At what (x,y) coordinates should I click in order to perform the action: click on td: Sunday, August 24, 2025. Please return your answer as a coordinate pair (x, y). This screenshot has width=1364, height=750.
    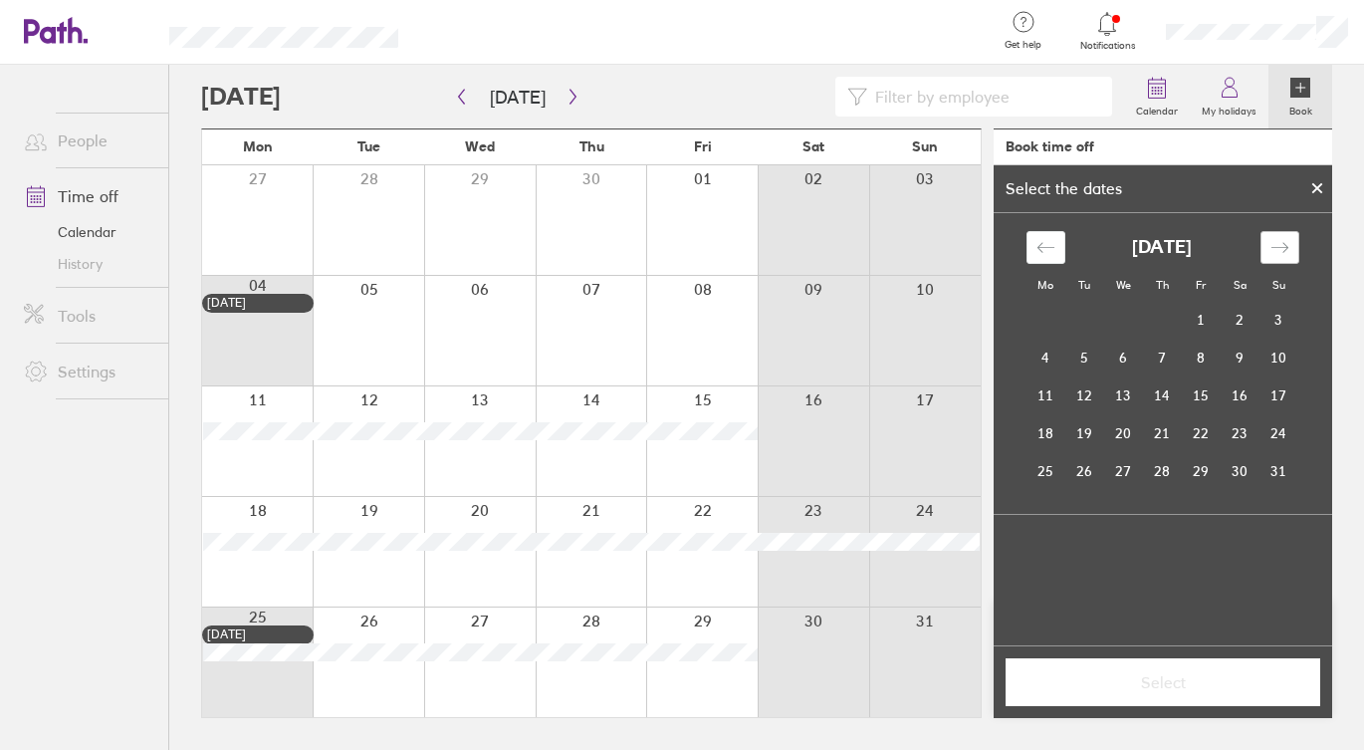
    Looking at the image, I should click on (1278, 433).